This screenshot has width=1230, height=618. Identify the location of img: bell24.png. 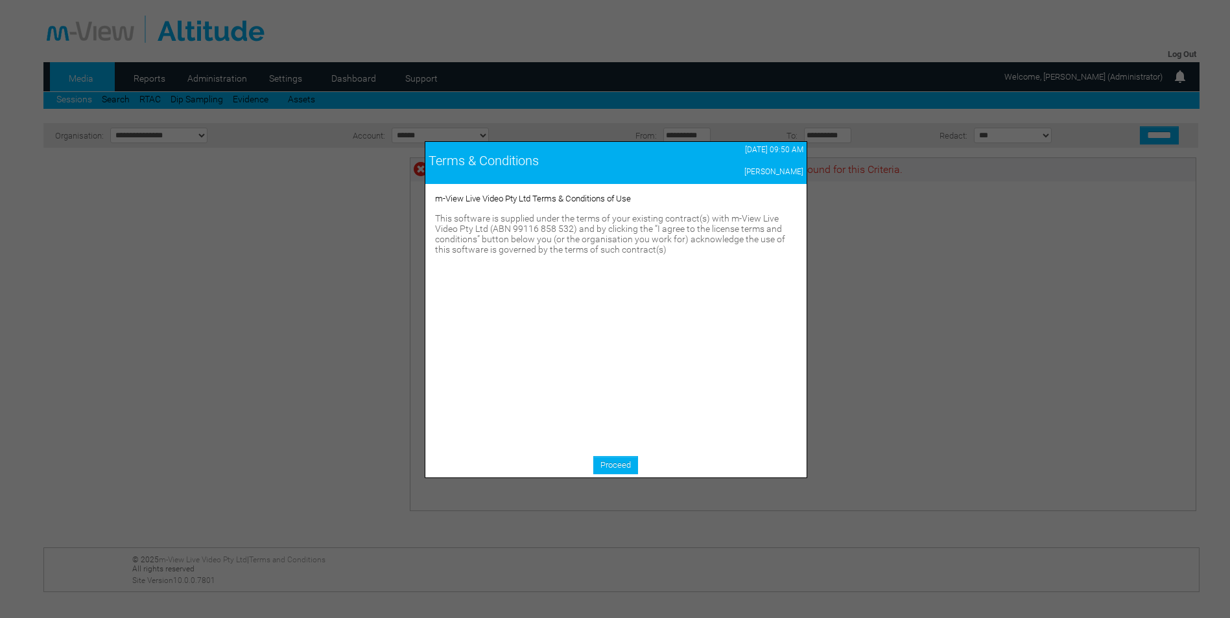
(1180, 77).